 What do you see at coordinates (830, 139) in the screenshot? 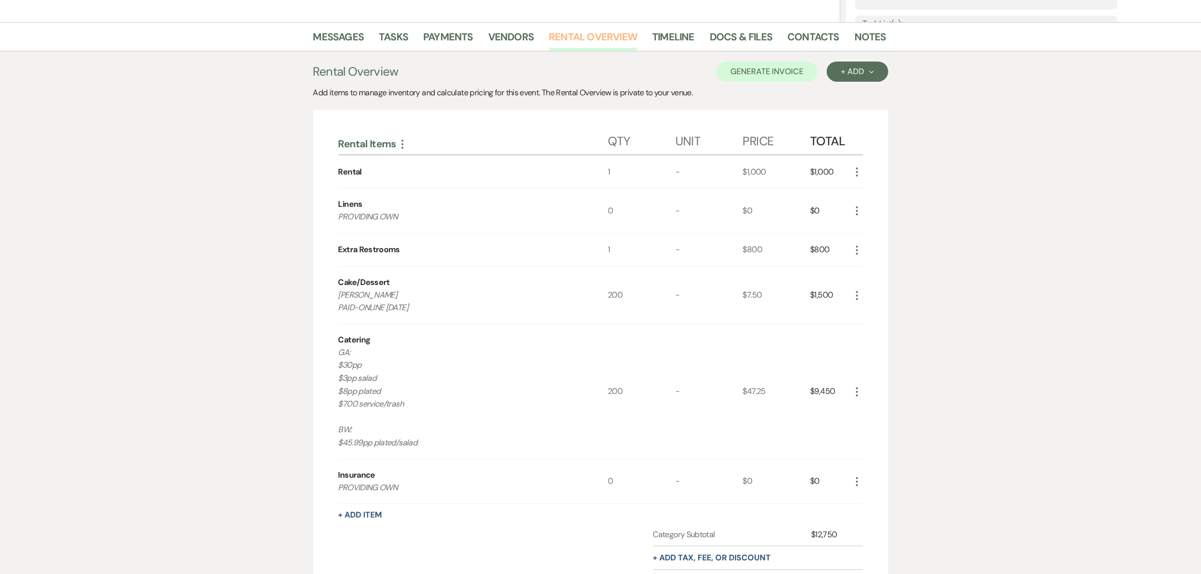
I see `div: Total` at bounding box center [830, 139].